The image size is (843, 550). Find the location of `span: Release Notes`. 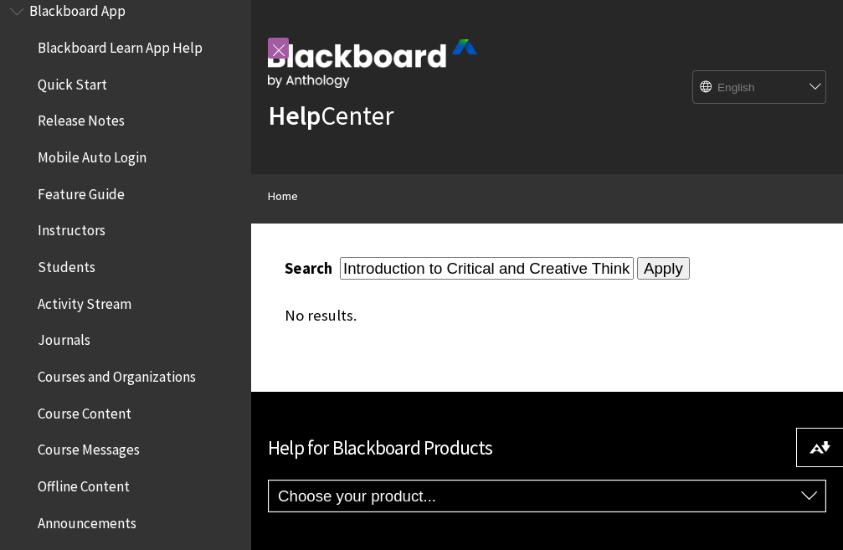

span: Release Notes is located at coordinates (81, 118).